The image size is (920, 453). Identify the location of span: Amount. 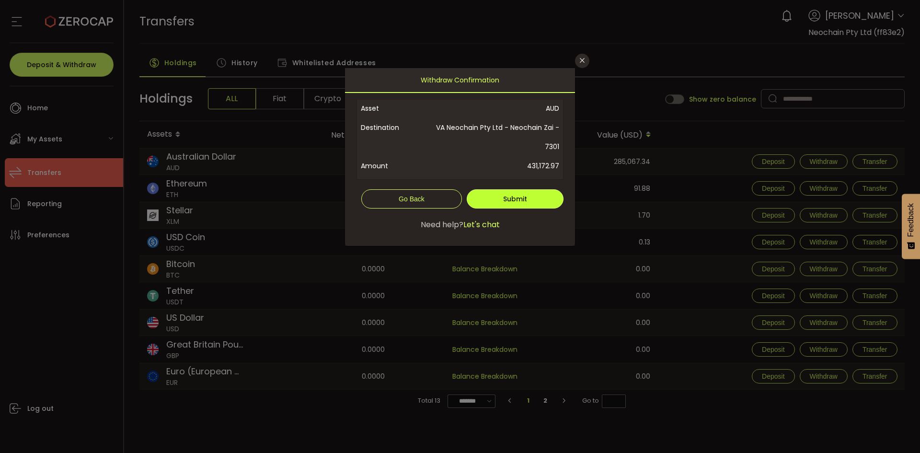
(391, 166).